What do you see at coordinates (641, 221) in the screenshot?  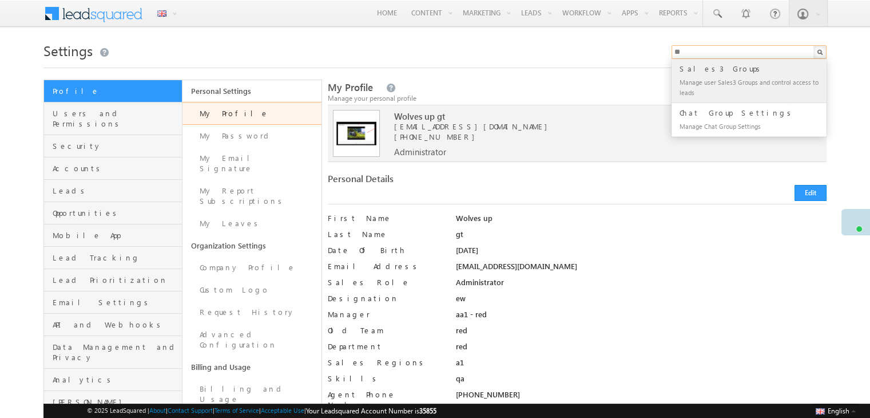 I see `div: Wolves up` at bounding box center [641, 221].